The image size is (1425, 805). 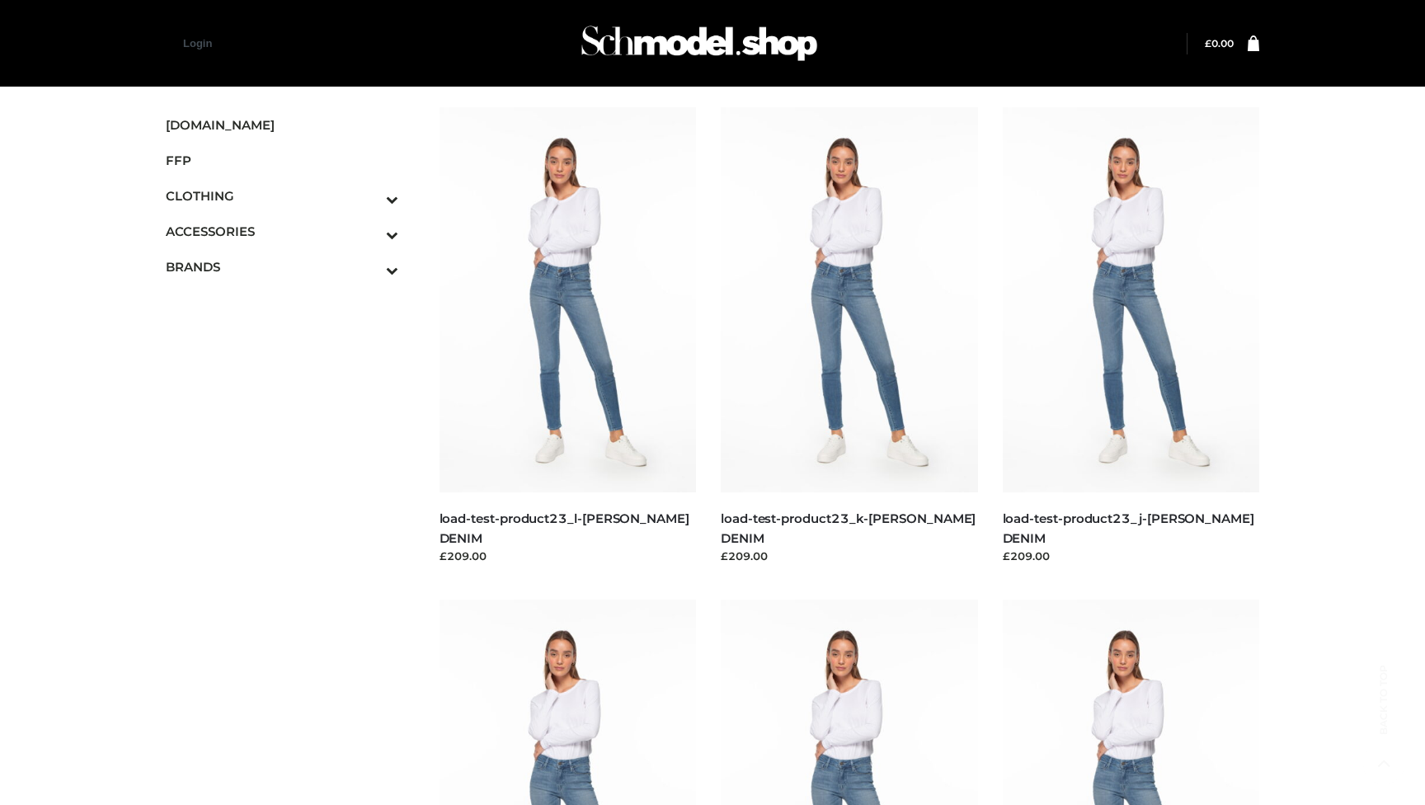 I want to click on span: Back to top, so click(x=1384, y=714).